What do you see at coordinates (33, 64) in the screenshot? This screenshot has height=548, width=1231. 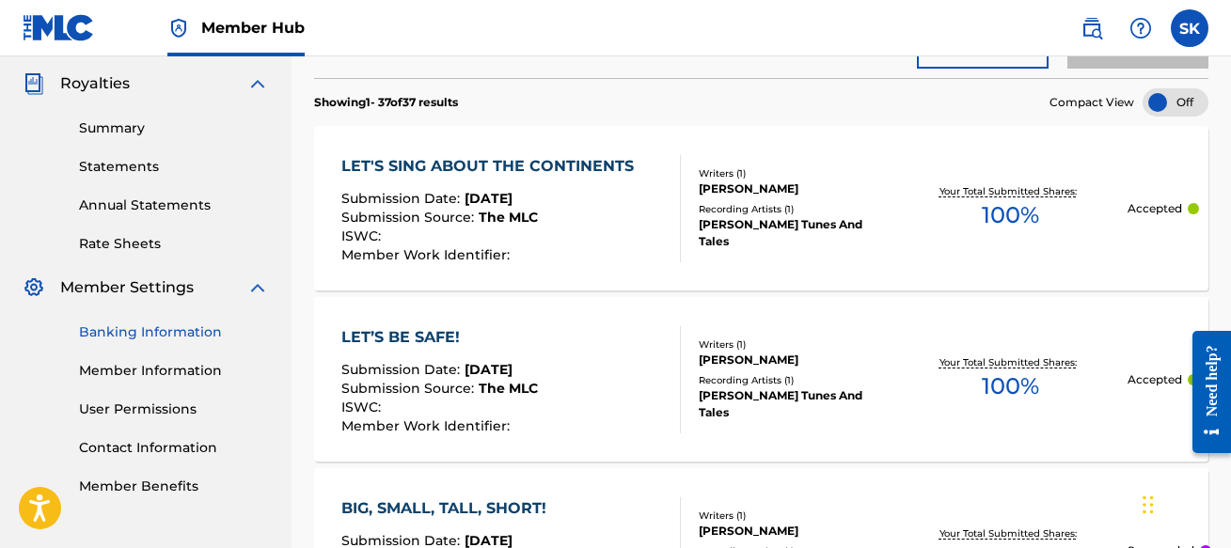 I see `div: Need help?` at bounding box center [33, 64].